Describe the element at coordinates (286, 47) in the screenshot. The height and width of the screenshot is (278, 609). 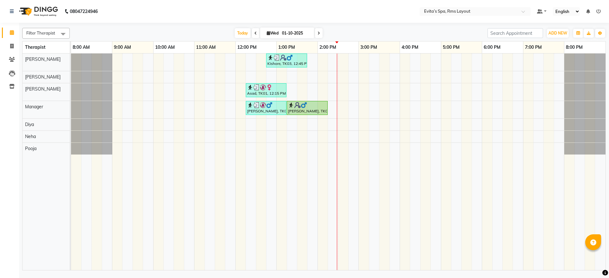
I see `a: 1:00 PM` at that location.